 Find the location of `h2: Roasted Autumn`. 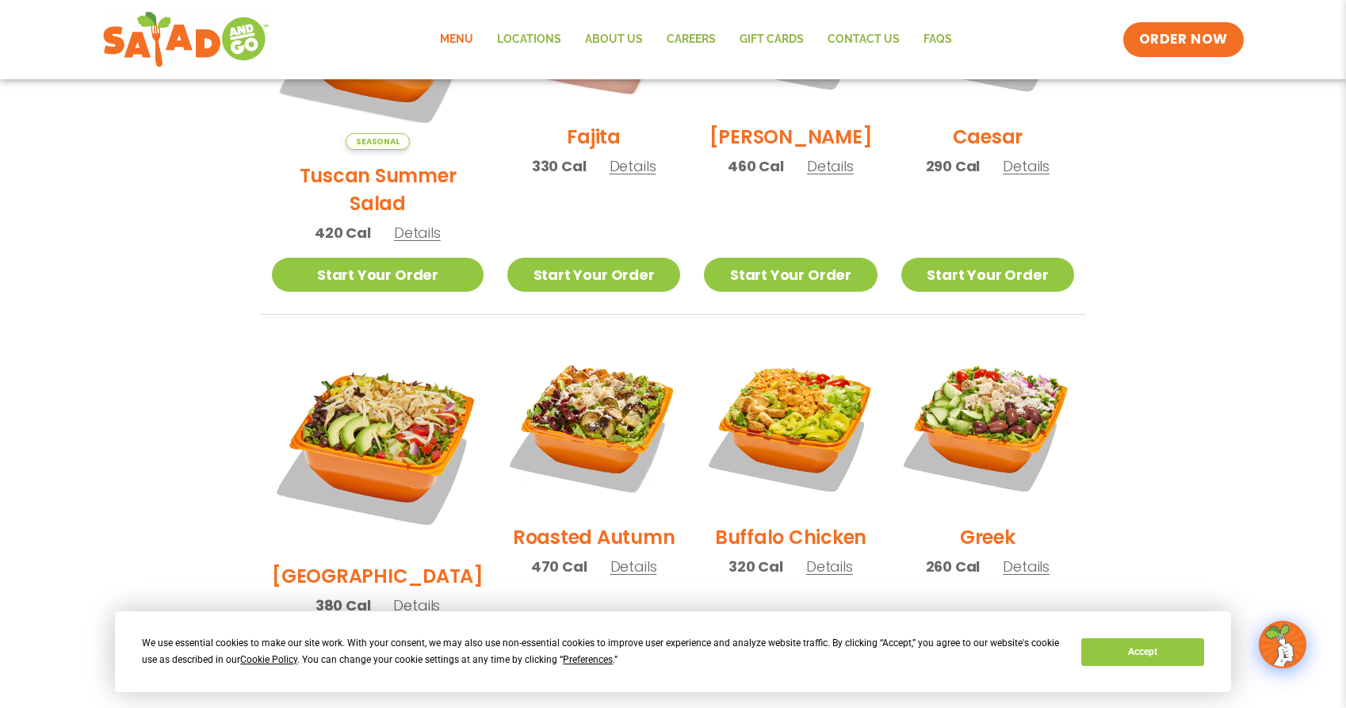

h2: Roasted Autumn is located at coordinates (594, 537).